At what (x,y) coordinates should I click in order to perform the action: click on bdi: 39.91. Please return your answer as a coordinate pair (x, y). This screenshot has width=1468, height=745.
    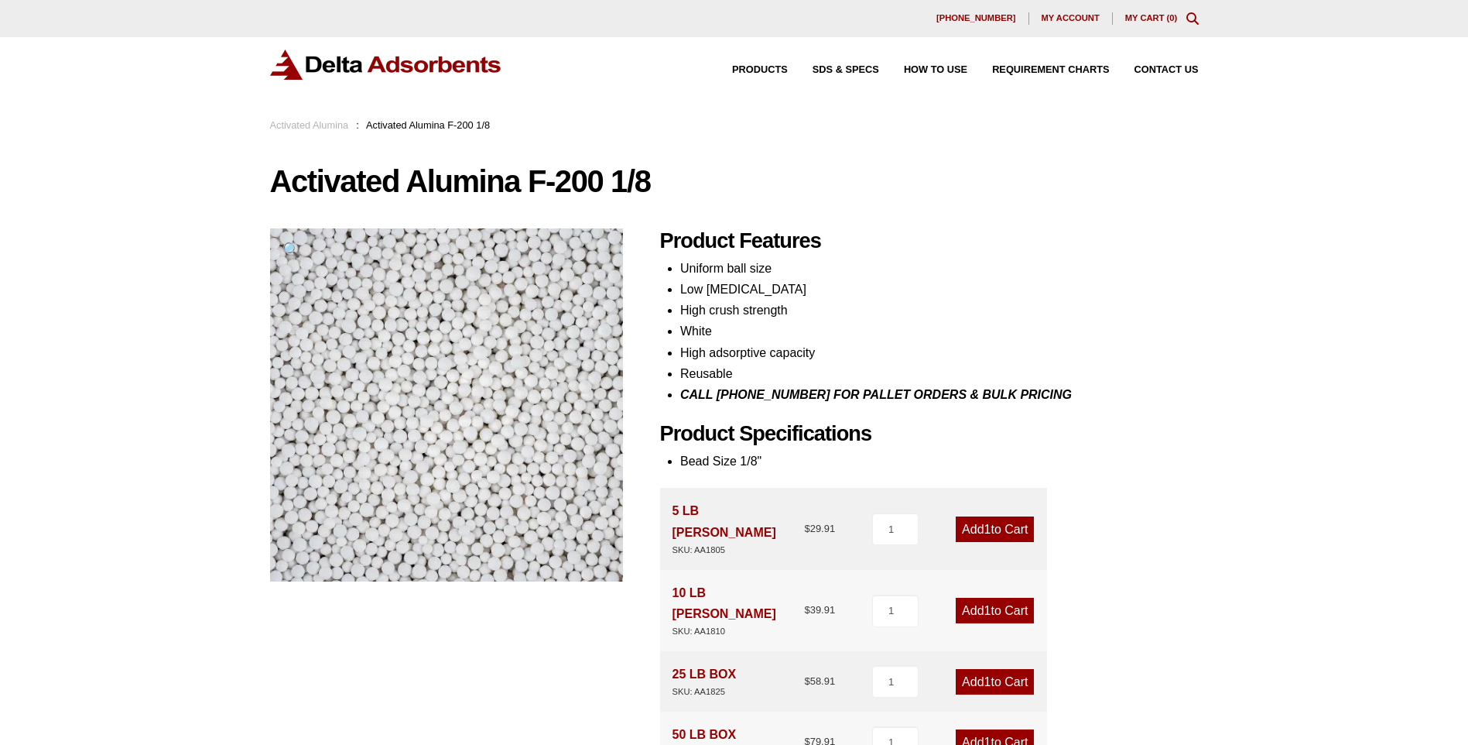
    Looking at the image, I should click on (820, 609).